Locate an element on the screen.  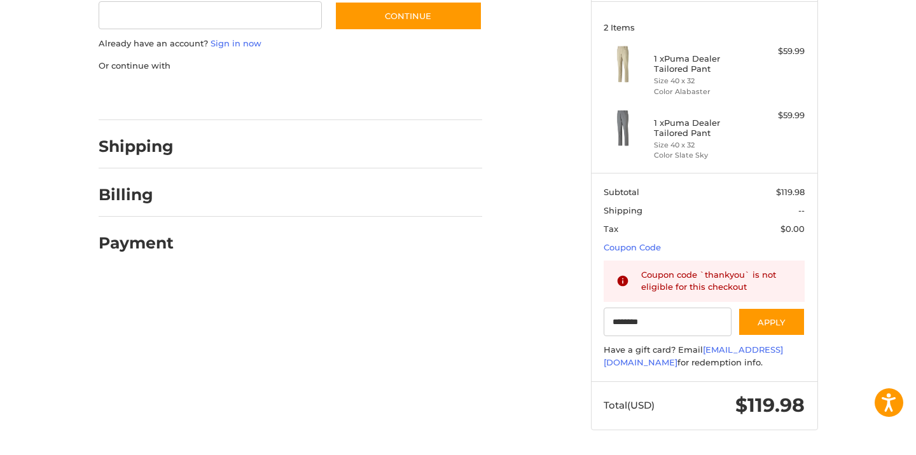
h2: Billing is located at coordinates (135, 195).